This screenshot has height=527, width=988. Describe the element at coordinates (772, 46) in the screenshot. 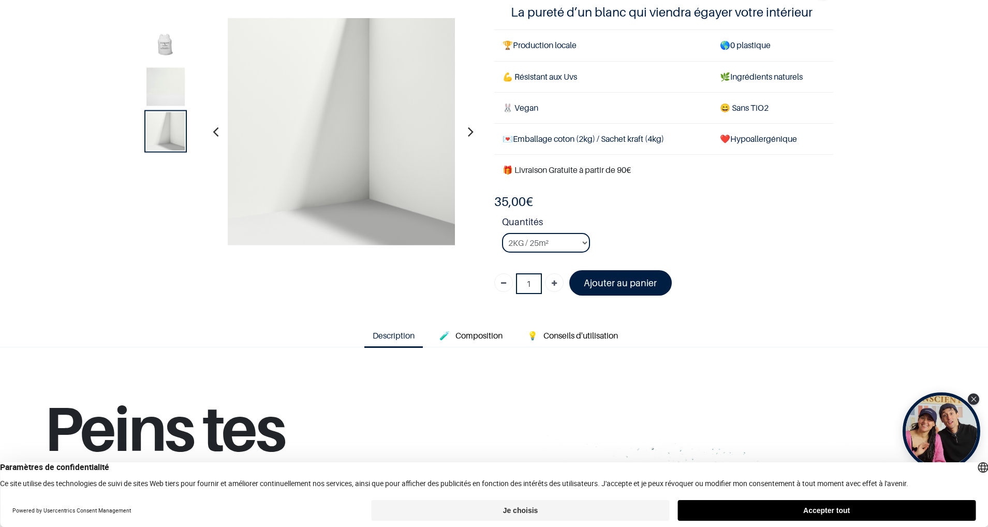

I see `td: 0 plastique` at that location.